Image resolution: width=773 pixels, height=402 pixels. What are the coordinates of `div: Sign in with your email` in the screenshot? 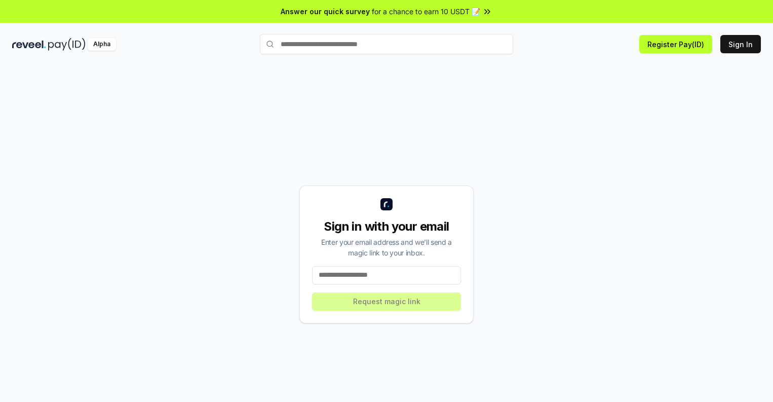 It's located at (386, 226).